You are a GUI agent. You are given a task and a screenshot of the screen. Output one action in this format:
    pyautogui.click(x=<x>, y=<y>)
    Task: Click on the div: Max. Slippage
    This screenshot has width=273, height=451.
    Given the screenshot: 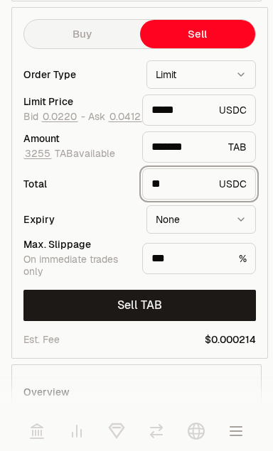 What is the action you would take?
    pyautogui.click(x=77, y=244)
    